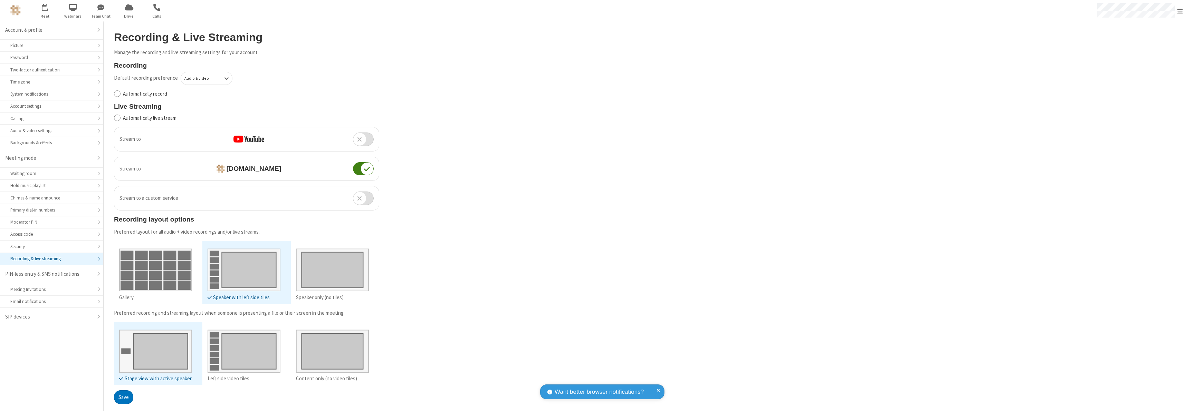 The height and width of the screenshot is (411, 1188). What do you see at coordinates (49, 317) in the screenshot?
I see `div: SIP devices` at bounding box center [49, 317].